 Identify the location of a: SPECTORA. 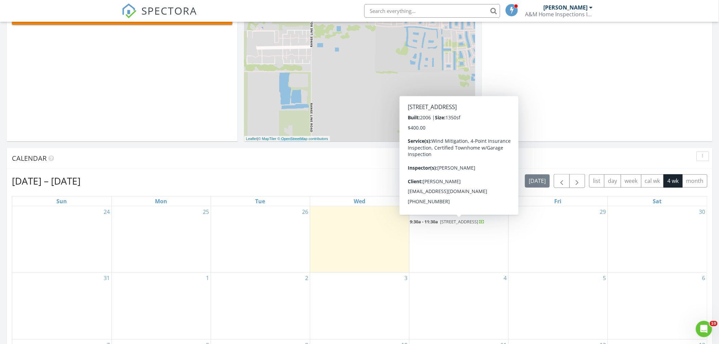
(159, 16).